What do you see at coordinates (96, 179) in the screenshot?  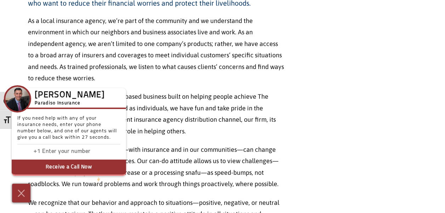 I see `span: We're by` at bounding box center [96, 179].